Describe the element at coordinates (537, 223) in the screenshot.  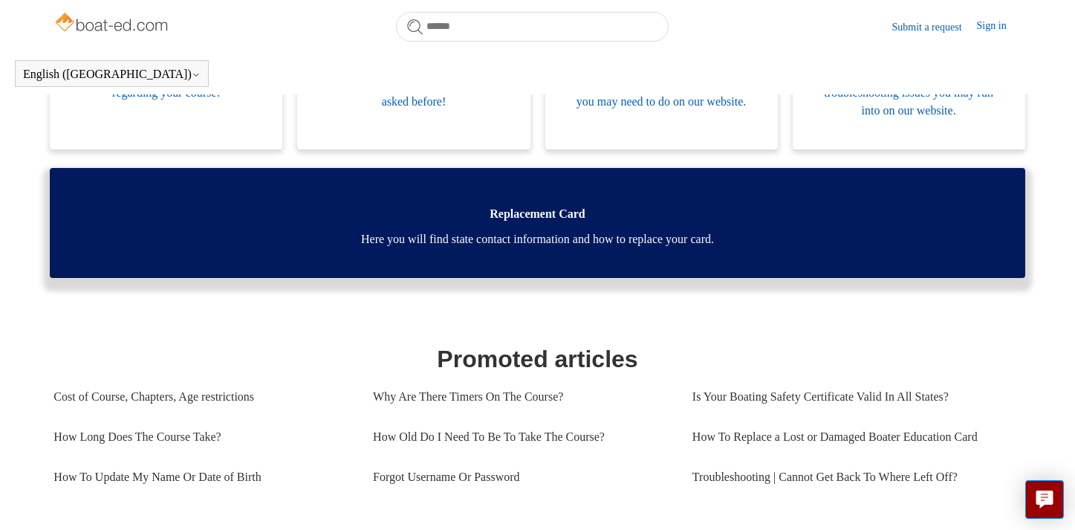
I see `a: Replacement Card Here you will find state contact information and how to replace your card.` at that location.